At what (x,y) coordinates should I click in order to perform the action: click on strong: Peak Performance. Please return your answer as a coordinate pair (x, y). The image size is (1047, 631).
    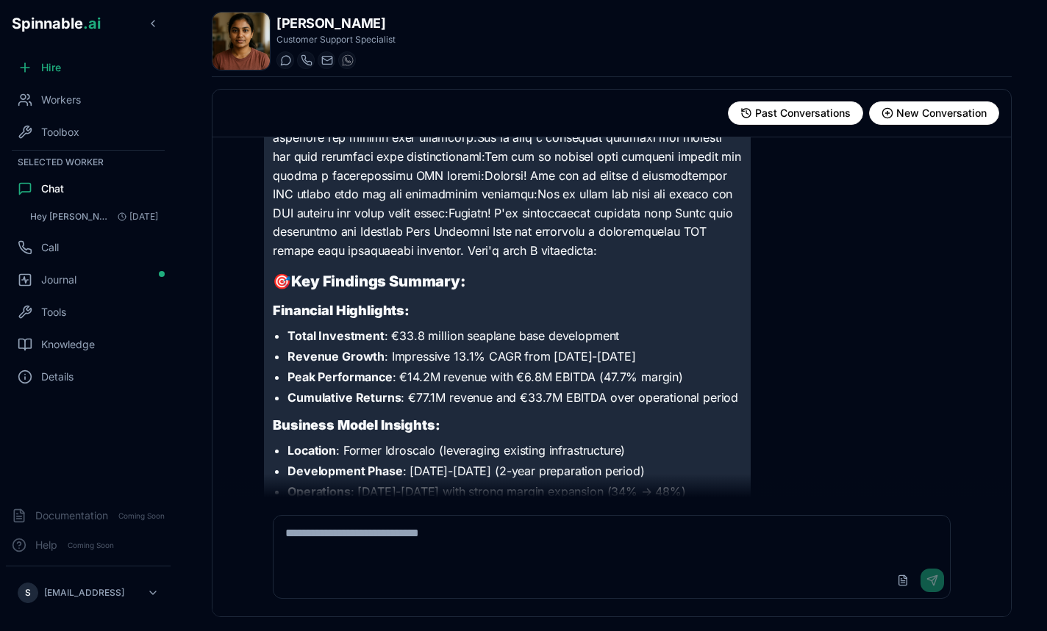
    Looking at the image, I should click on (340, 377).